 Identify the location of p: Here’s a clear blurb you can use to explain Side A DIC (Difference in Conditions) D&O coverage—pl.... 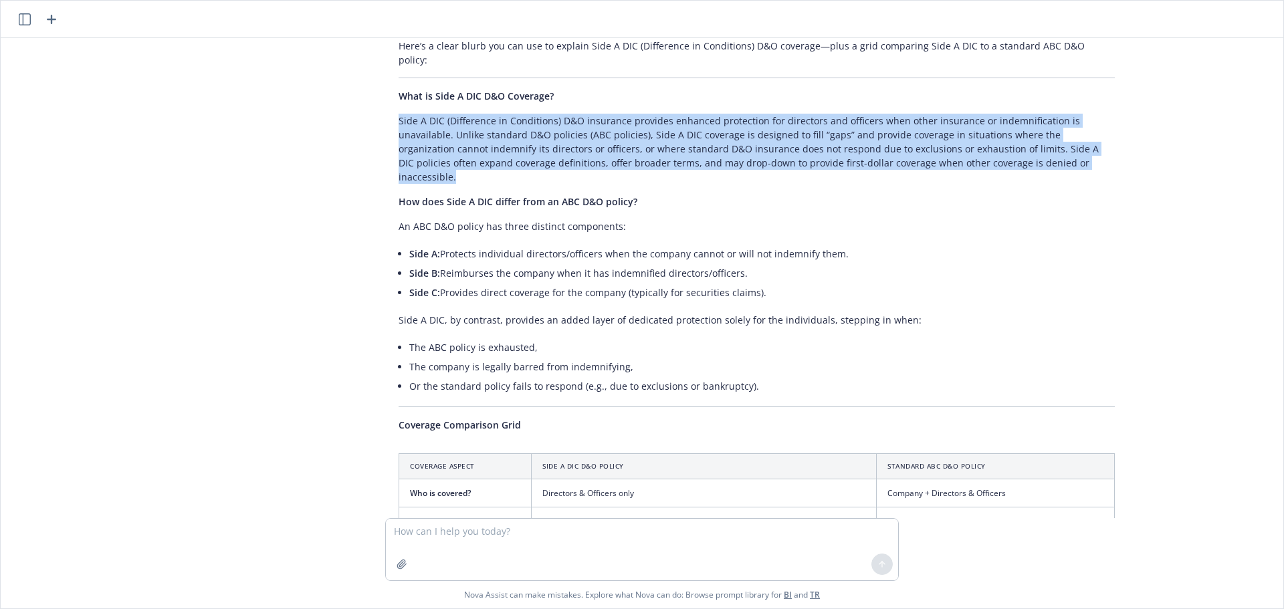
(756, 53).